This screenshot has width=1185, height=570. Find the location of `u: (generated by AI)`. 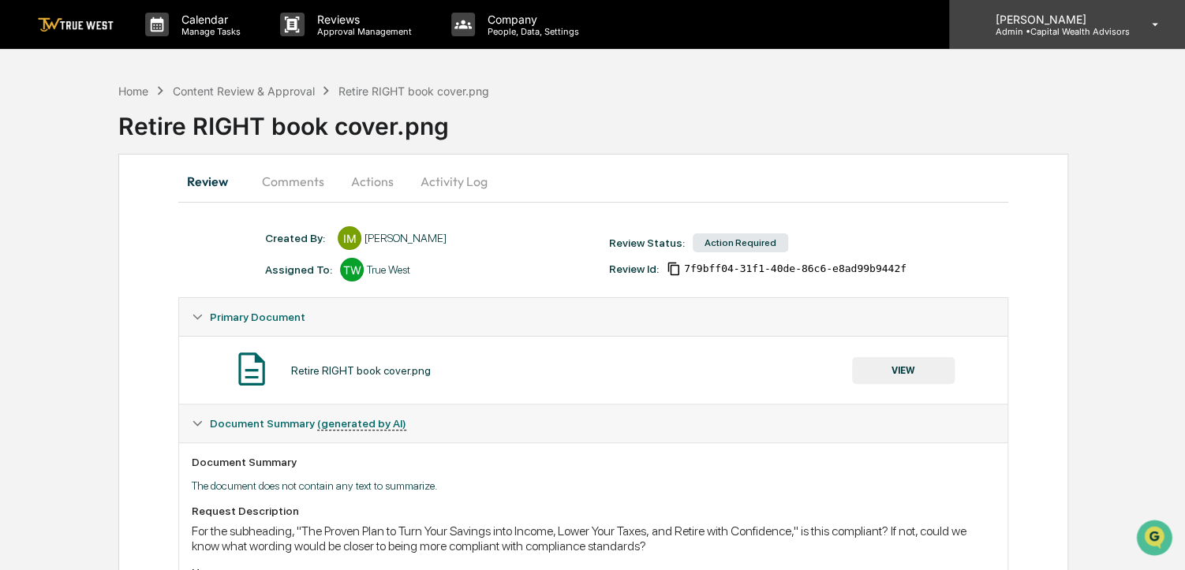

u: (generated by AI) is located at coordinates (361, 424).